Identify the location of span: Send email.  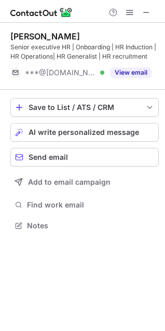
(48, 157).